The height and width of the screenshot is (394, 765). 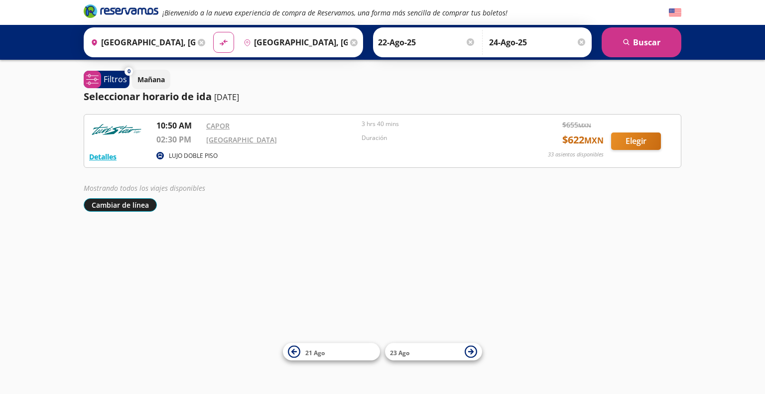 What do you see at coordinates (121, 11) in the screenshot?
I see `i: Brand Logo` at bounding box center [121, 11].